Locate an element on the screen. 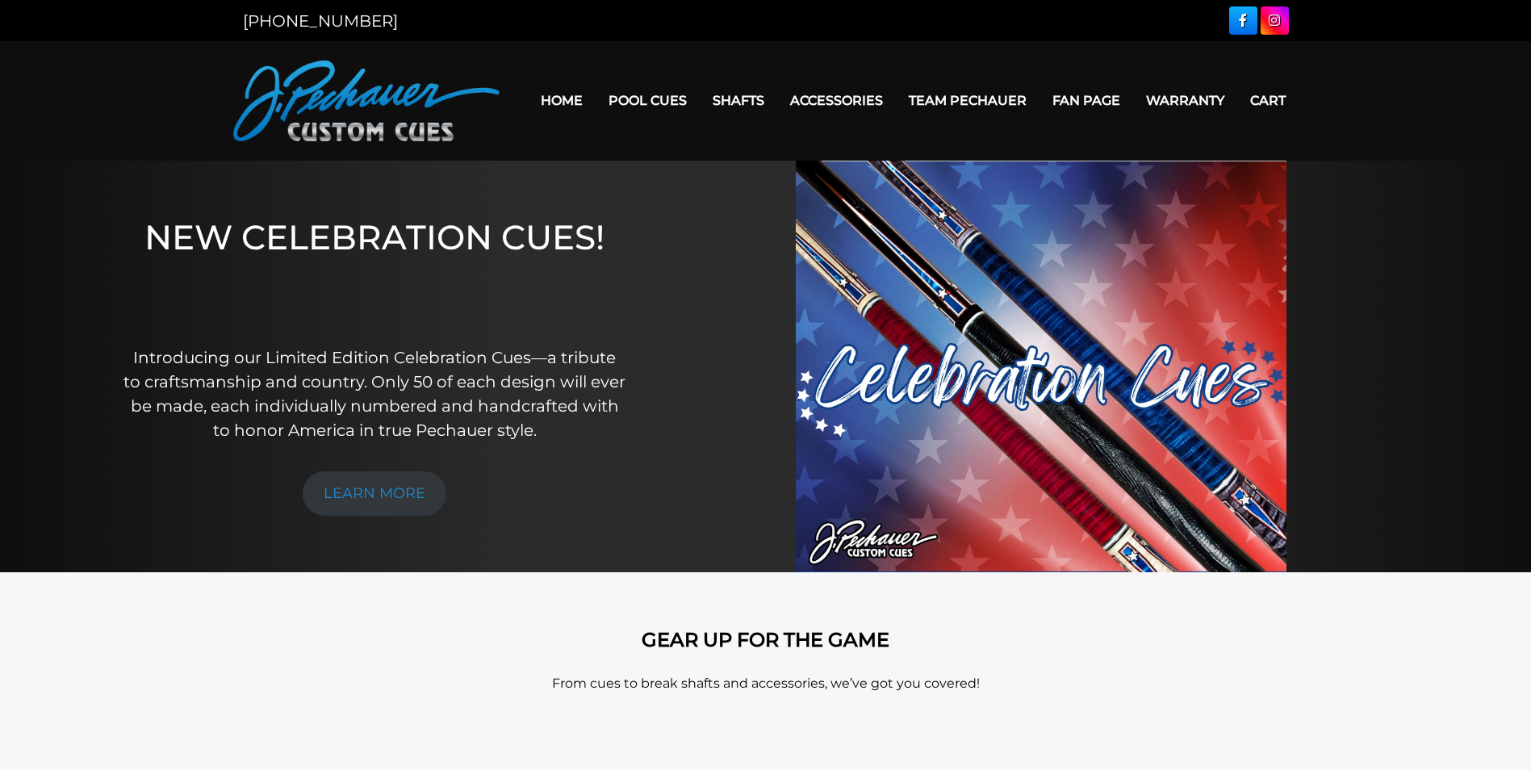  a: Shafts is located at coordinates (738, 100).